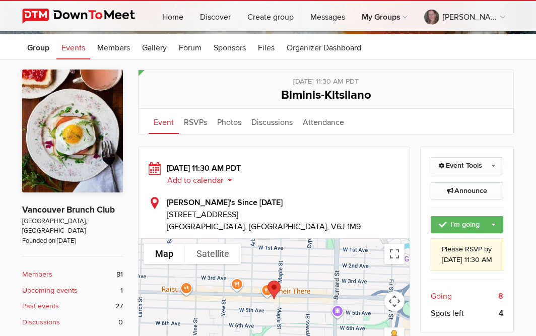 This screenshot has height=336, width=536. What do you see at coordinates (467, 225) in the screenshot?
I see `a: I'm going` at bounding box center [467, 225].